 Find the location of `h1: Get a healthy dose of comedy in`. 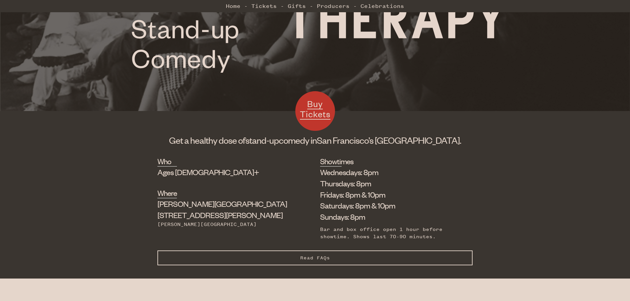

h1: Get a healthy dose of comedy in is located at coordinates (315, 140).